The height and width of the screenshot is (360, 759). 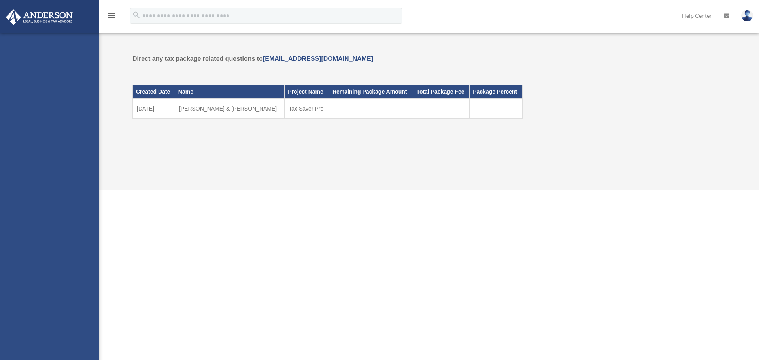 I want to click on strong: Direct any tax package related questions to, so click(x=252, y=58).